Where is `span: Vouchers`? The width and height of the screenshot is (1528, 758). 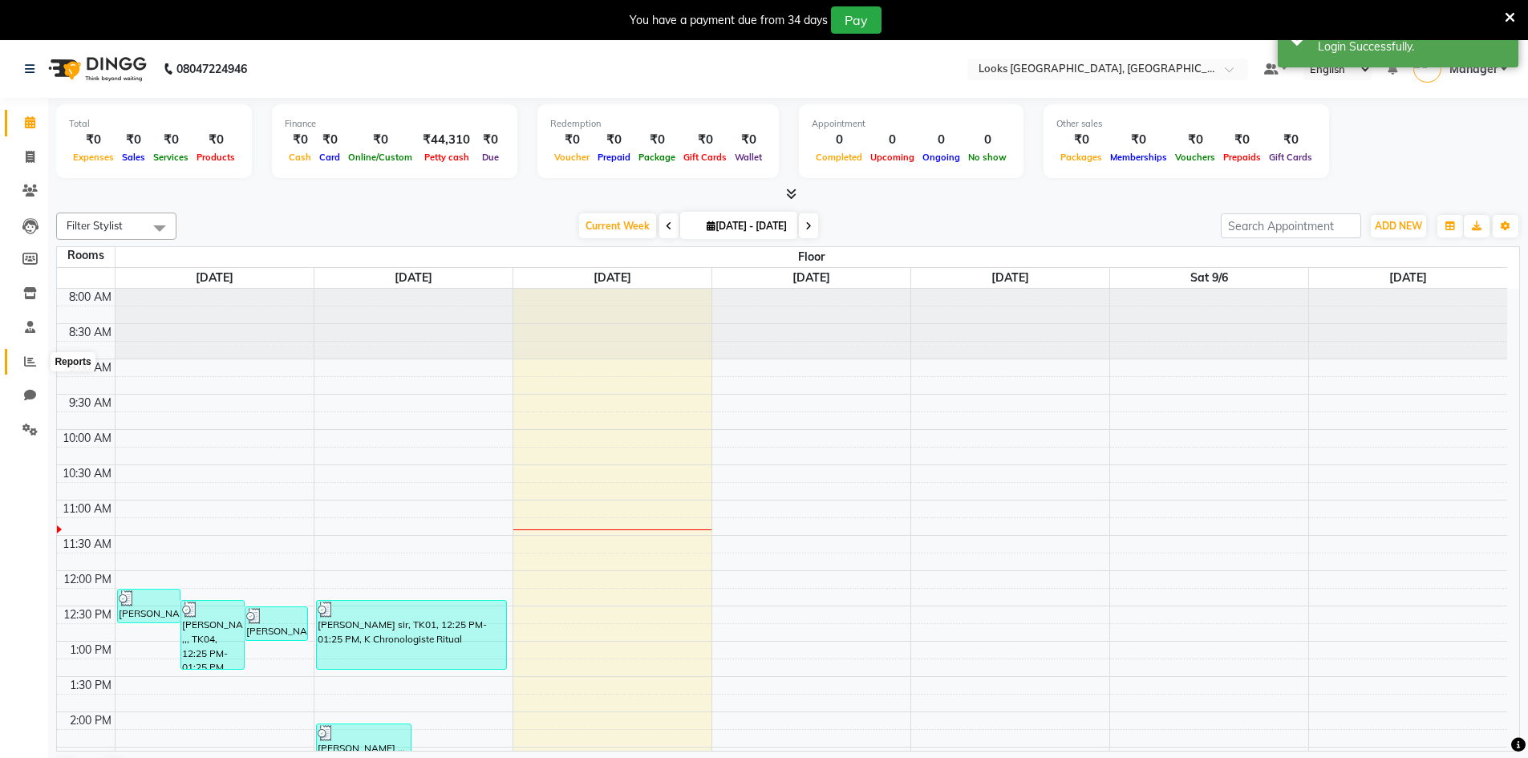 span: Vouchers is located at coordinates (1195, 157).